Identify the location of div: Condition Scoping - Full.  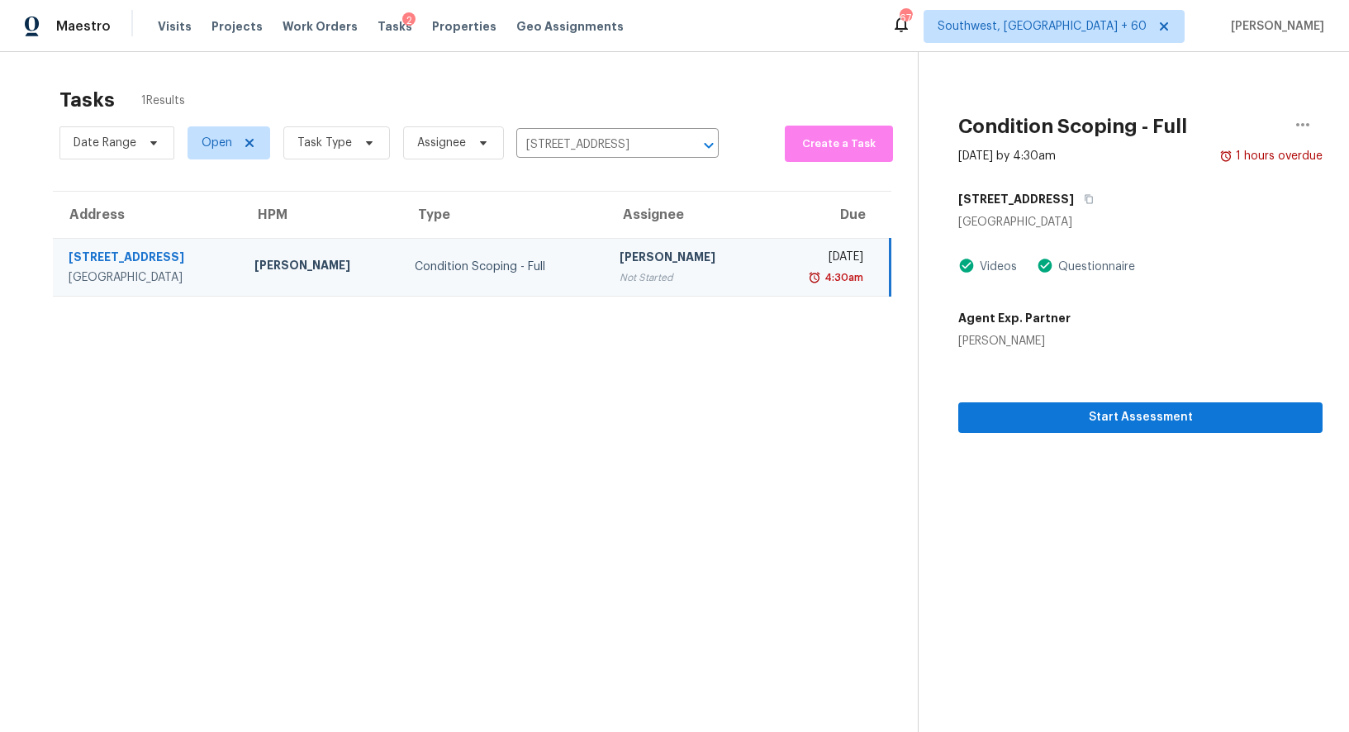
(504, 267).